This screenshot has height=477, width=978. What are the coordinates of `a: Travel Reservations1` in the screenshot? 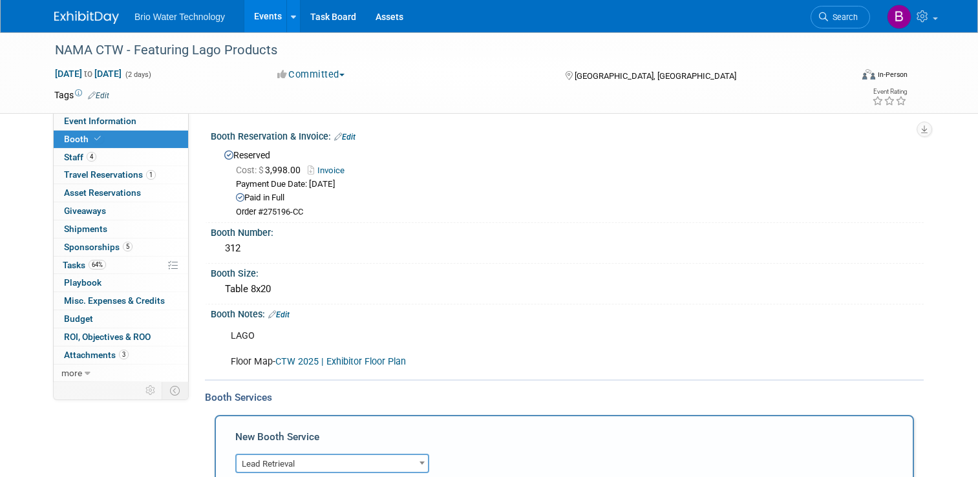 It's located at (121, 175).